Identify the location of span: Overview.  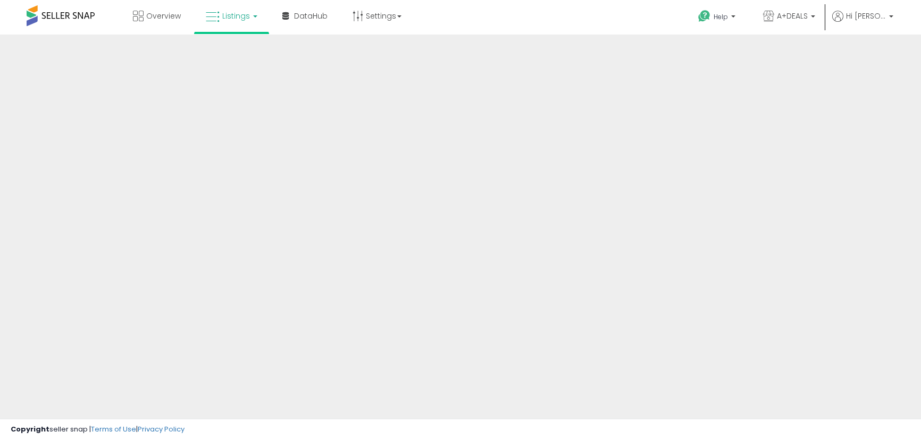
(163, 16).